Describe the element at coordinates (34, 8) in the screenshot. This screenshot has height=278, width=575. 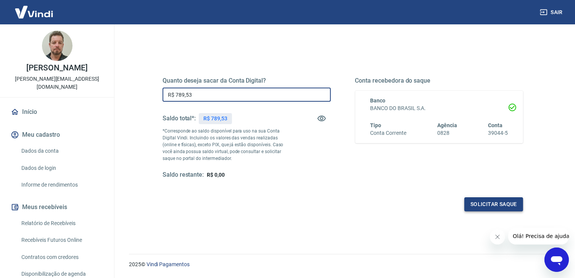
I see `span: Olá! Precisa de ajuda?` at that location.